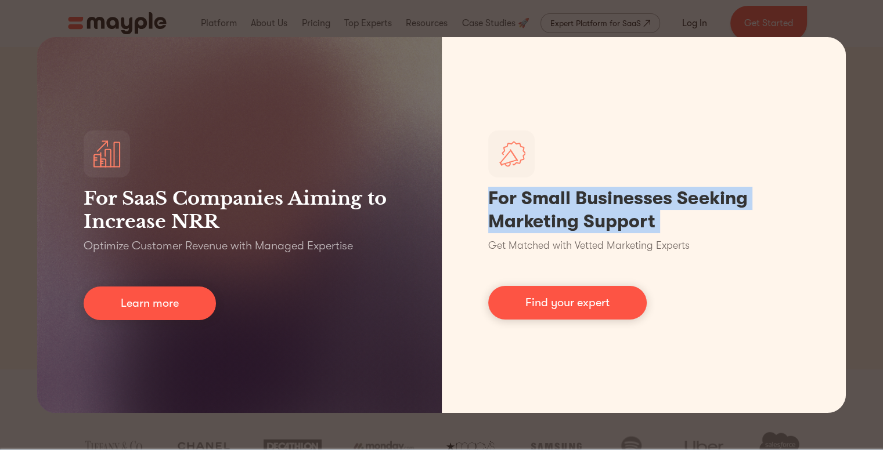 The image size is (883, 450). Describe the element at coordinates (150, 304) in the screenshot. I see `a: Learn more` at that location.